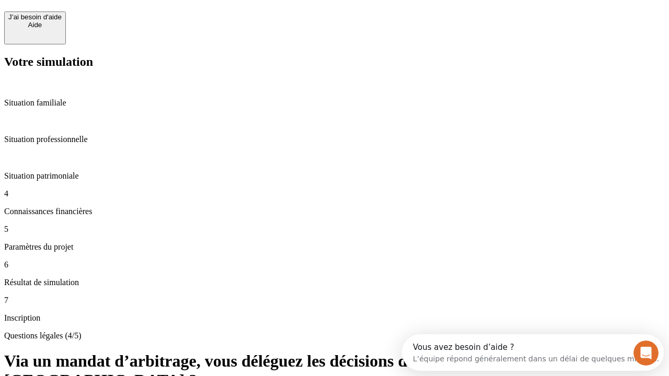 Image resolution: width=669 pixels, height=376 pixels. I want to click on div: L’équipe répond généralement dans un délai de quelques minutes., so click(134, 22).